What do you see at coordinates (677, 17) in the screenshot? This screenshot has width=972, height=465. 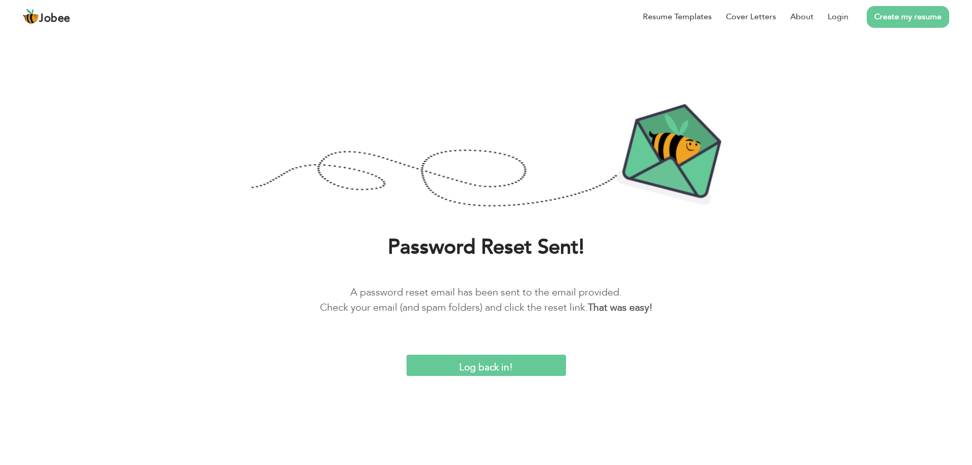 I see `a: Resume Templates` at bounding box center [677, 17].